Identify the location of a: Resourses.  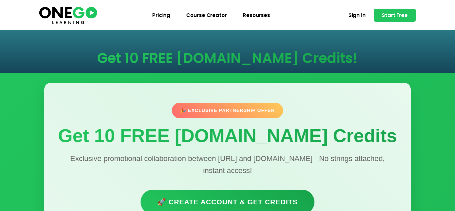
(256, 15).